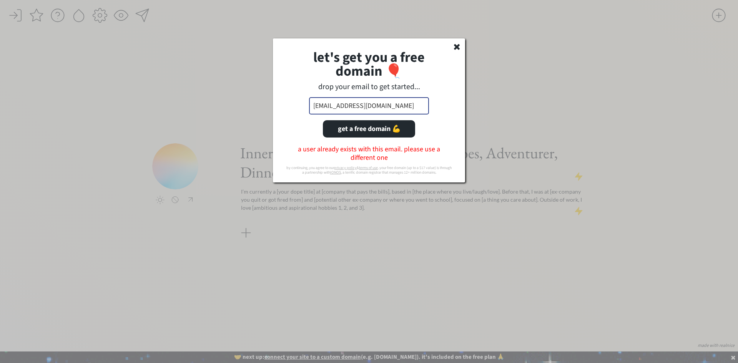  Describe the element at coordinates (369, 106) in the screenshot. I see `input: lauren.smith@gmail.com` at that location.